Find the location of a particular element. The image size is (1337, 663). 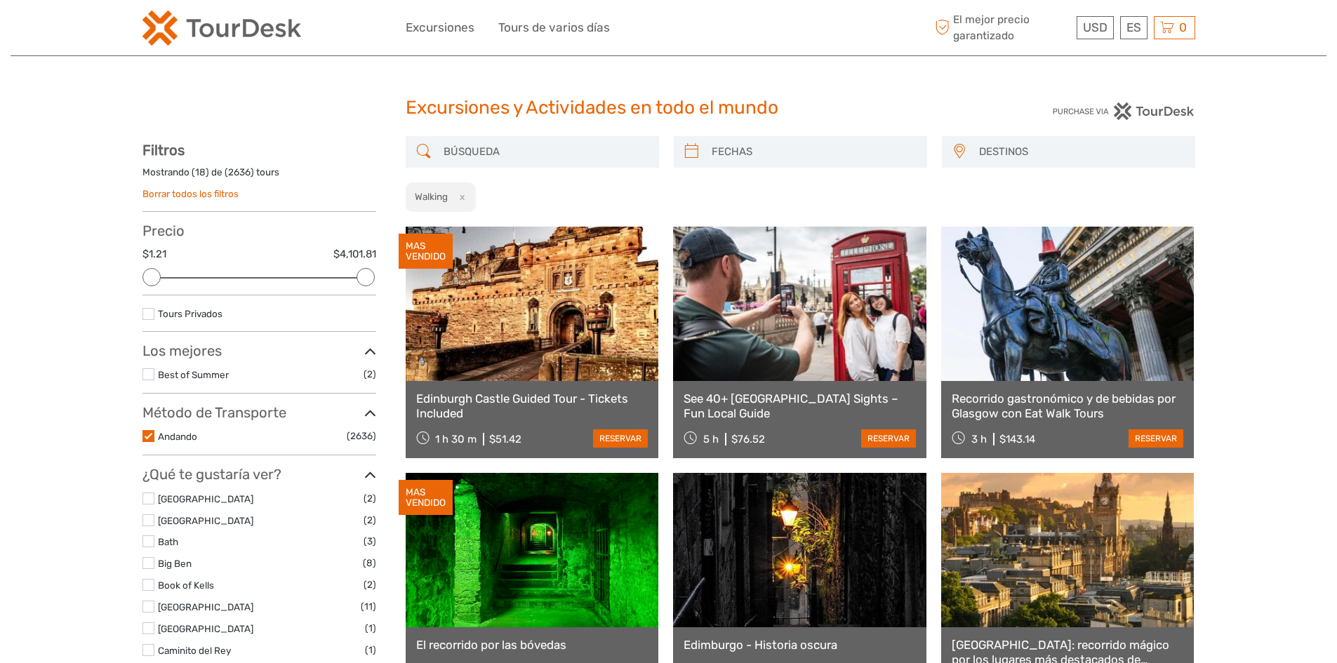

span: (11) is located at coordinates (368, 606).